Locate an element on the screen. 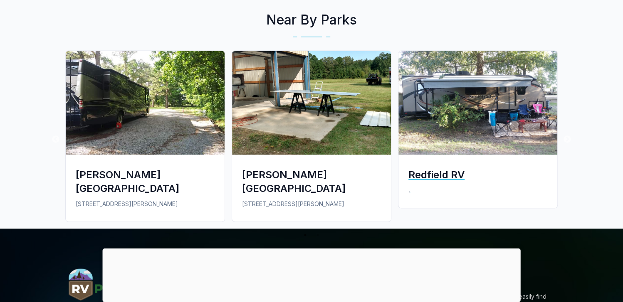 The height and width of the screenshot is (302, 623). button: 1 is located at coordinates (305, 235).